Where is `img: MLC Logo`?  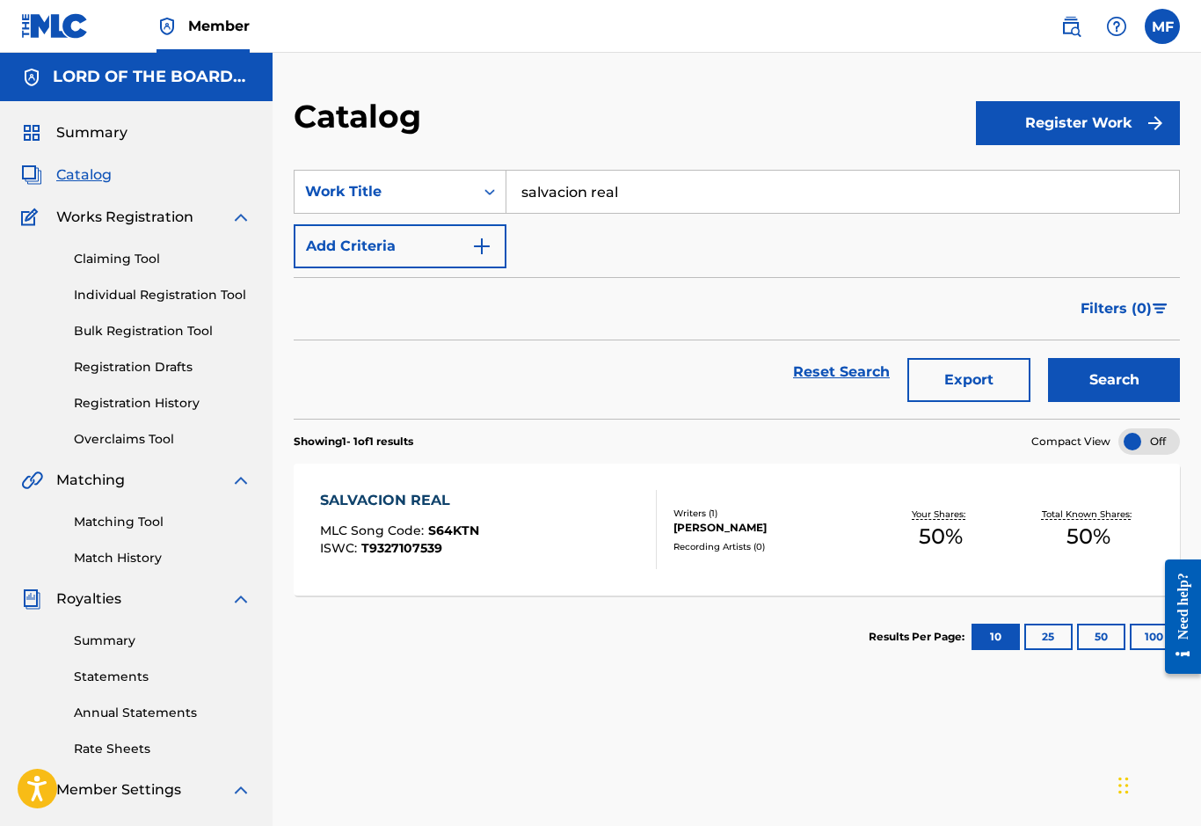 img: MLC Logo is located at coordinates (55, 26).